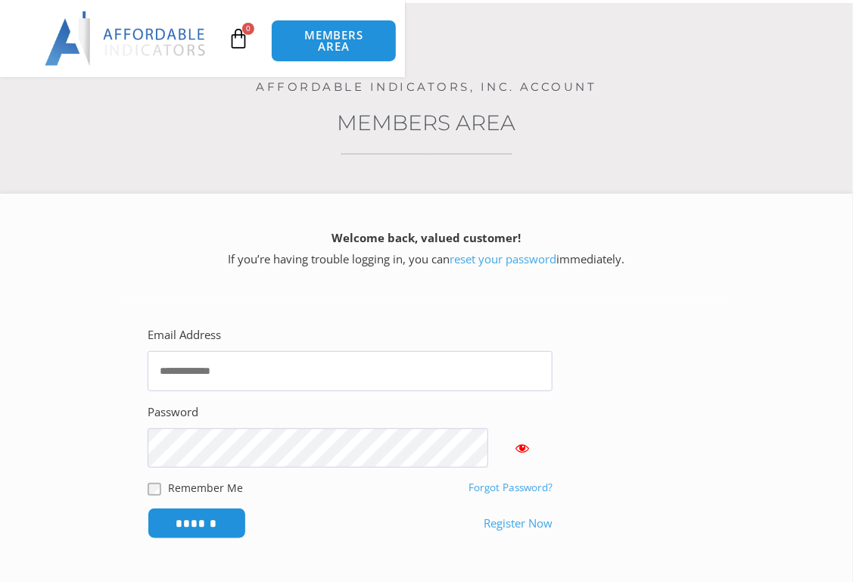 The height and width of the screenshot is (582, 853). Describe the element at coordinates (173, 413) in the screenshot. I see `label: Password` at that location.